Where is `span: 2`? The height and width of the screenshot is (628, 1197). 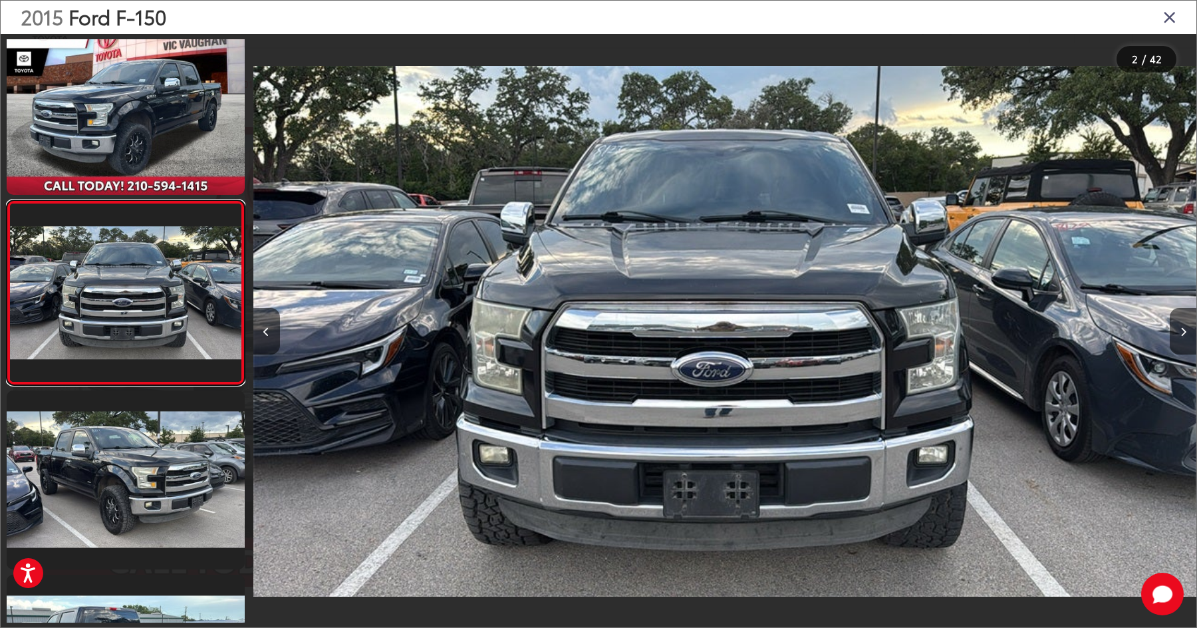 span: 2 is located at coordinates (1134, 59).